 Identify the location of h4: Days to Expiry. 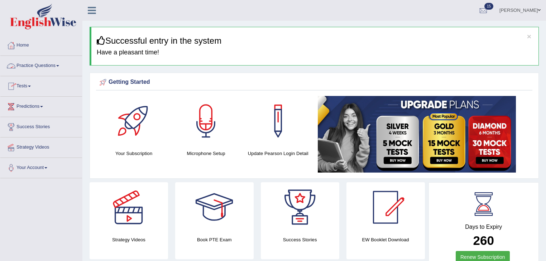
(484, 227).